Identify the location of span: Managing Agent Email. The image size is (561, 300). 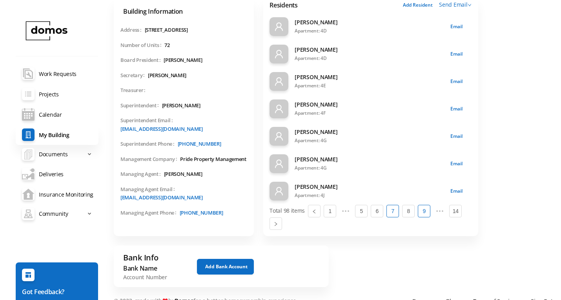
(149, 190).